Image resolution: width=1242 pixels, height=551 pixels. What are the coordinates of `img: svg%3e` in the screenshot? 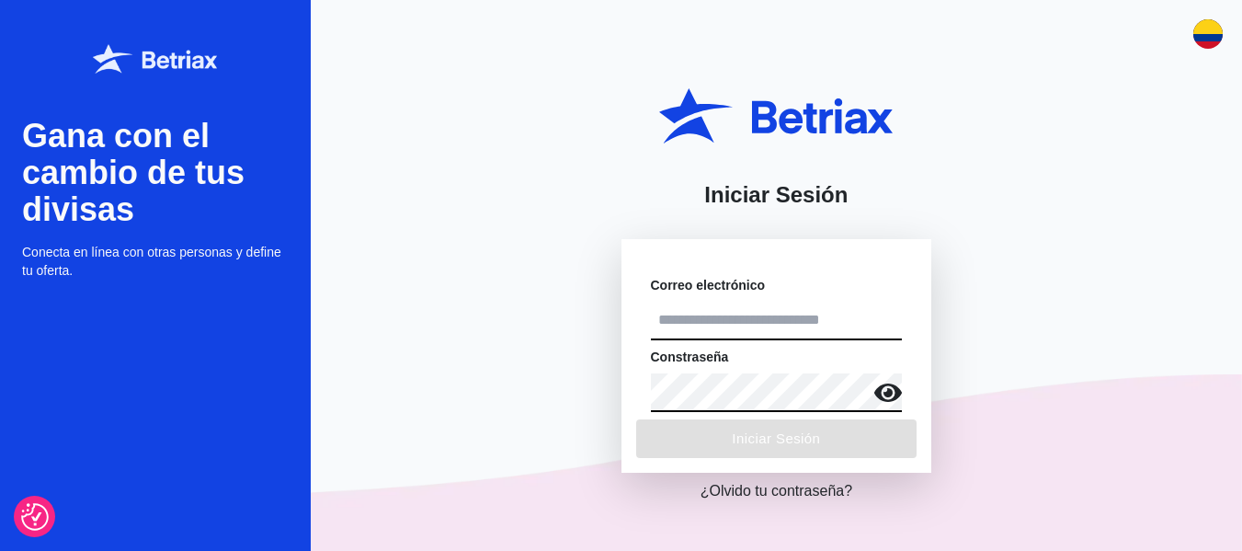 It's located at (1208, 34).